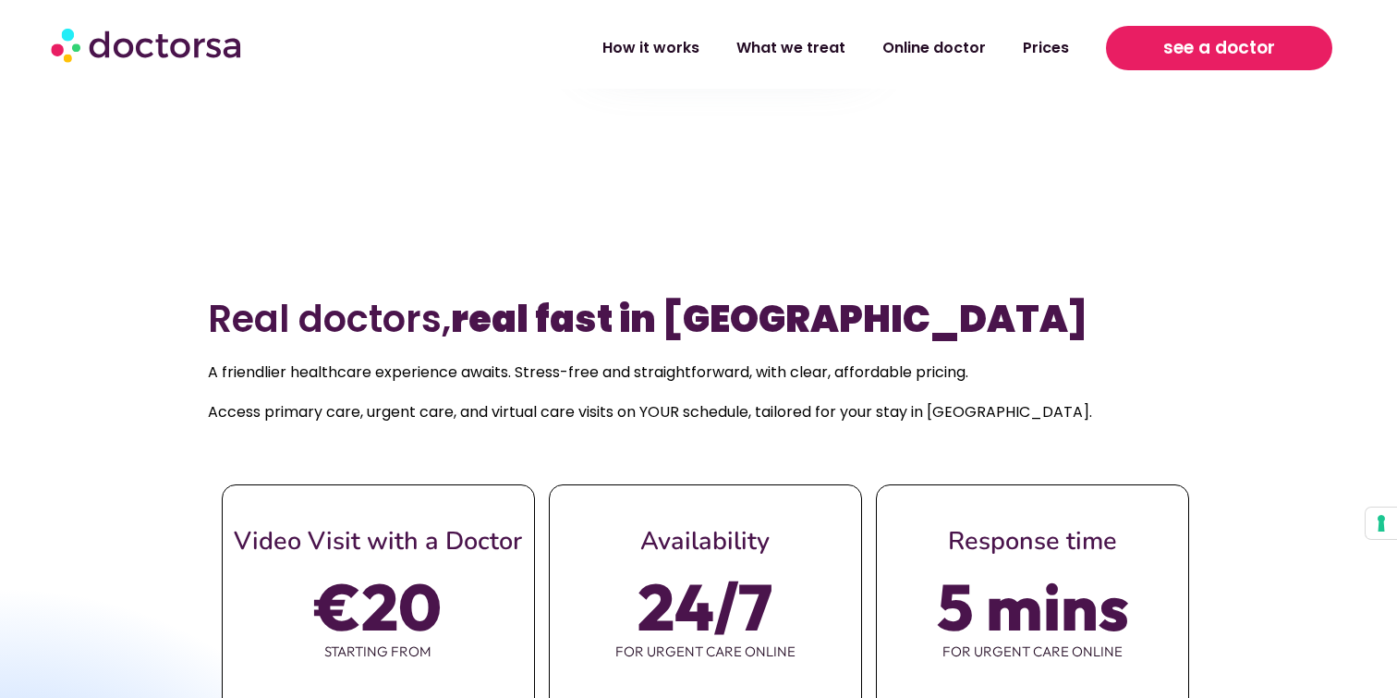 The width and height of the screenshot is (1397, 698). Describe the element at coordinates (650, 411) in the screenshot. I see `span: Access primary care, urgent care, and virtual care visits on YOUR schedule, tailored for your sta...` at that location.